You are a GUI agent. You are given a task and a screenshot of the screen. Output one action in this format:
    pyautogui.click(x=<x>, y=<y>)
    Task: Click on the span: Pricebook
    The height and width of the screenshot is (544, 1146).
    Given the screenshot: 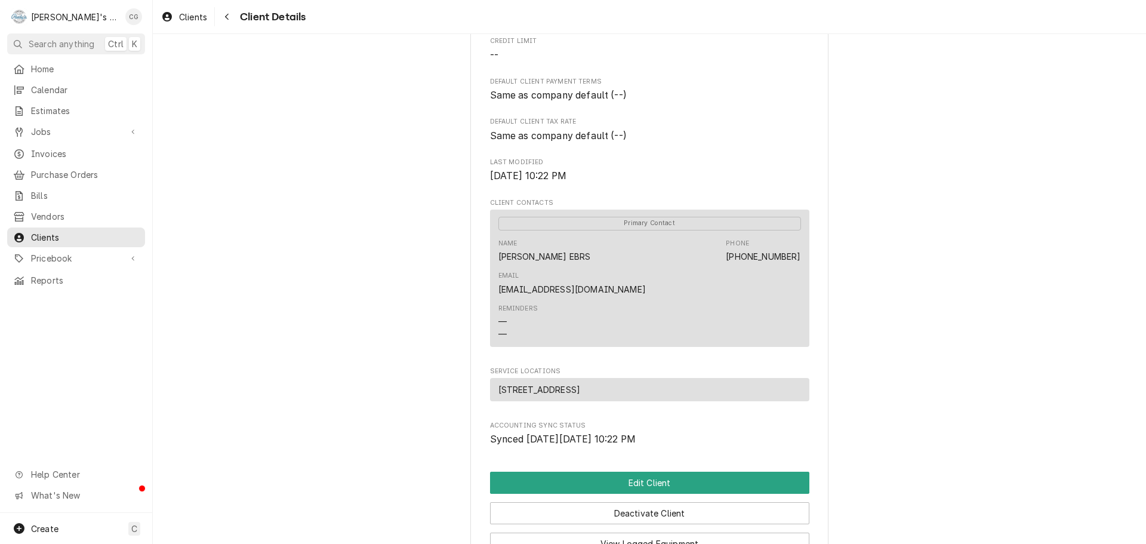 What is the action you would take?
    pyautogui.click(x=76, y=258)
    